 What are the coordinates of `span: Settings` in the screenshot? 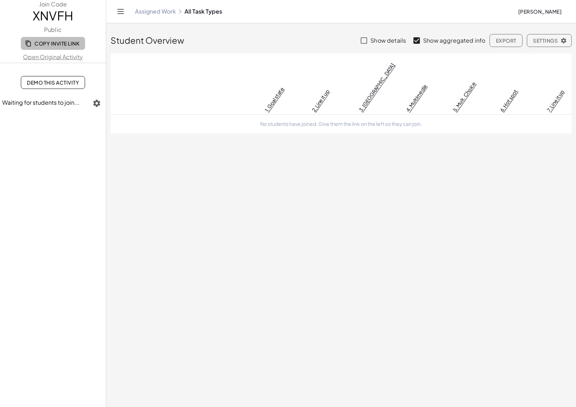 It's located at (549, 41).